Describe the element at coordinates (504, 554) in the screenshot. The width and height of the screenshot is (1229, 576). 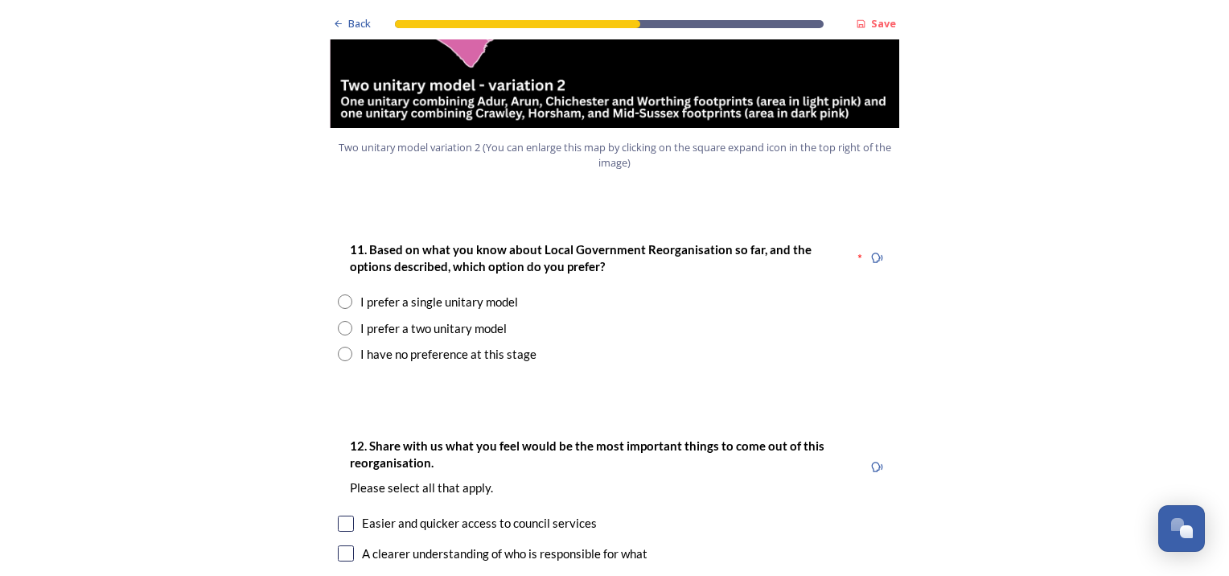
I see `div: A clearer understanding of who is responsible for what` at that location.